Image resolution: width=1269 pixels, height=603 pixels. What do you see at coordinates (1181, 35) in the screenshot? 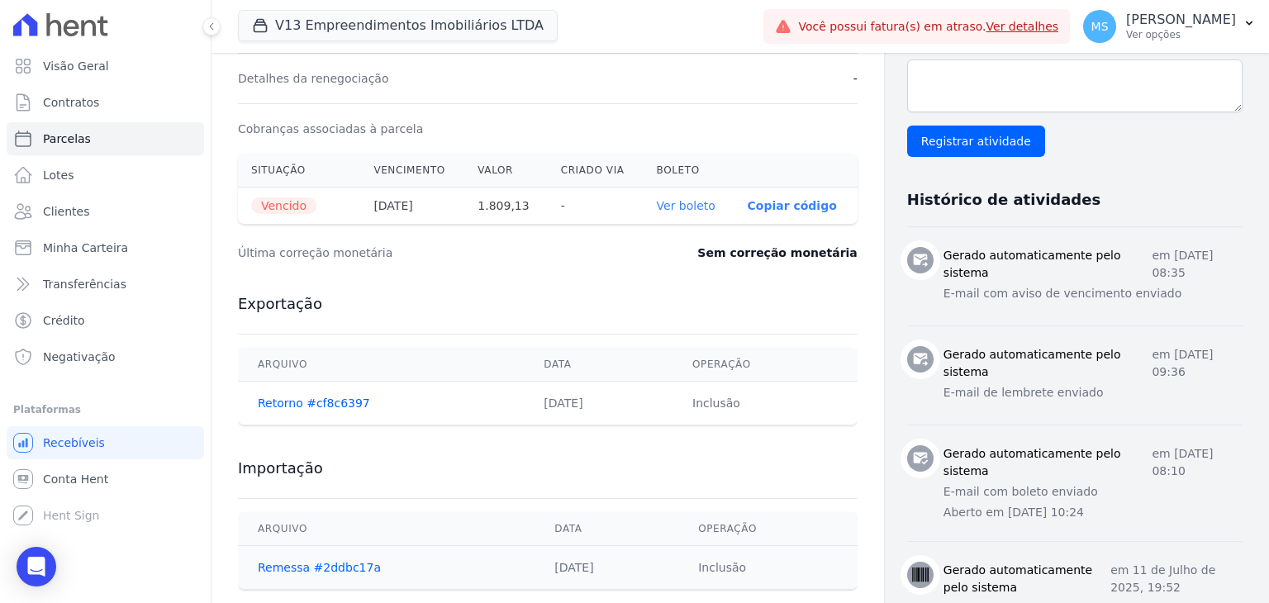
I see `p: Ver opções` at bounding box center [1181, 35].